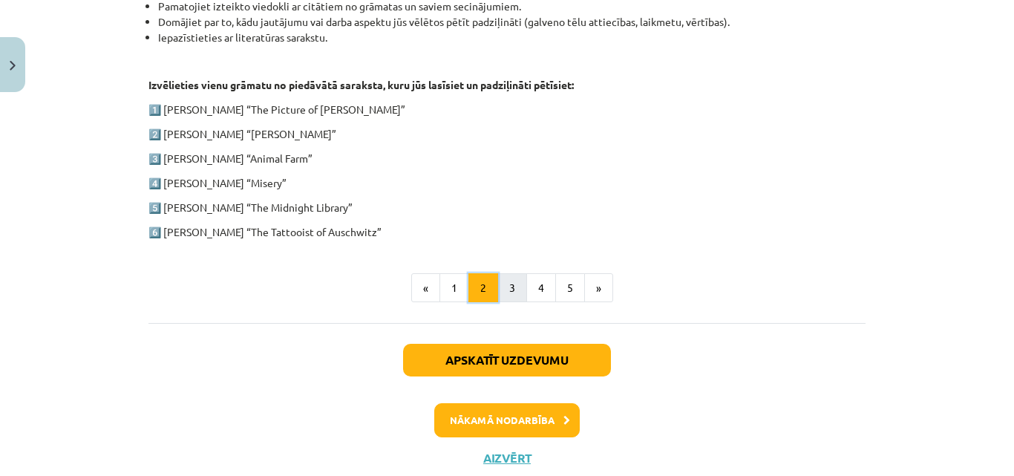  What do you see at coordinates (507, 458) in the screenshot?
I see `button: Aizvērt` at bounding box center [507, 458].